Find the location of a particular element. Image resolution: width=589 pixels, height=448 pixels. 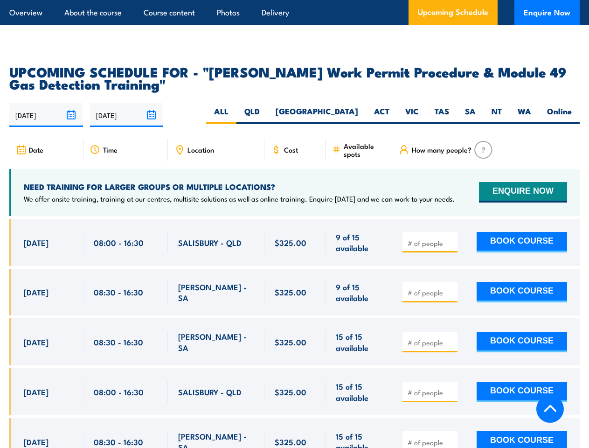

label: TAS is located at coordinates (442, 115).